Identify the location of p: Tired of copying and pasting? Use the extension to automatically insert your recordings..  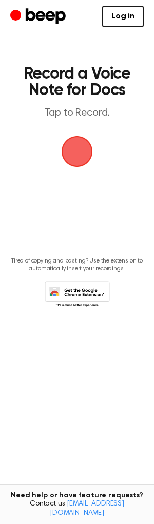
(77, 265).